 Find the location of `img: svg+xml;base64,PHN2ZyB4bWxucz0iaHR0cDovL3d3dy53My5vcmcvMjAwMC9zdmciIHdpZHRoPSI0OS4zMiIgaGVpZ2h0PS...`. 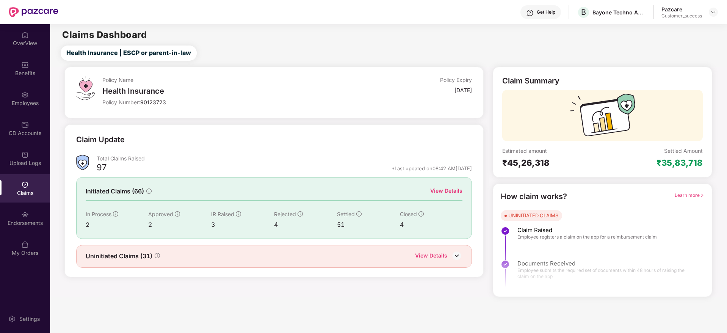

img: svg+xml;base64,PHN2ZyB4bWxucz0iaHR0cDovL3d3dy53My5vcmcvMjAwMC9zdmciIHdpZHRoPSI0OS4zMiIgaGVpZ2h0PS... is located at coordinates (85, 88).